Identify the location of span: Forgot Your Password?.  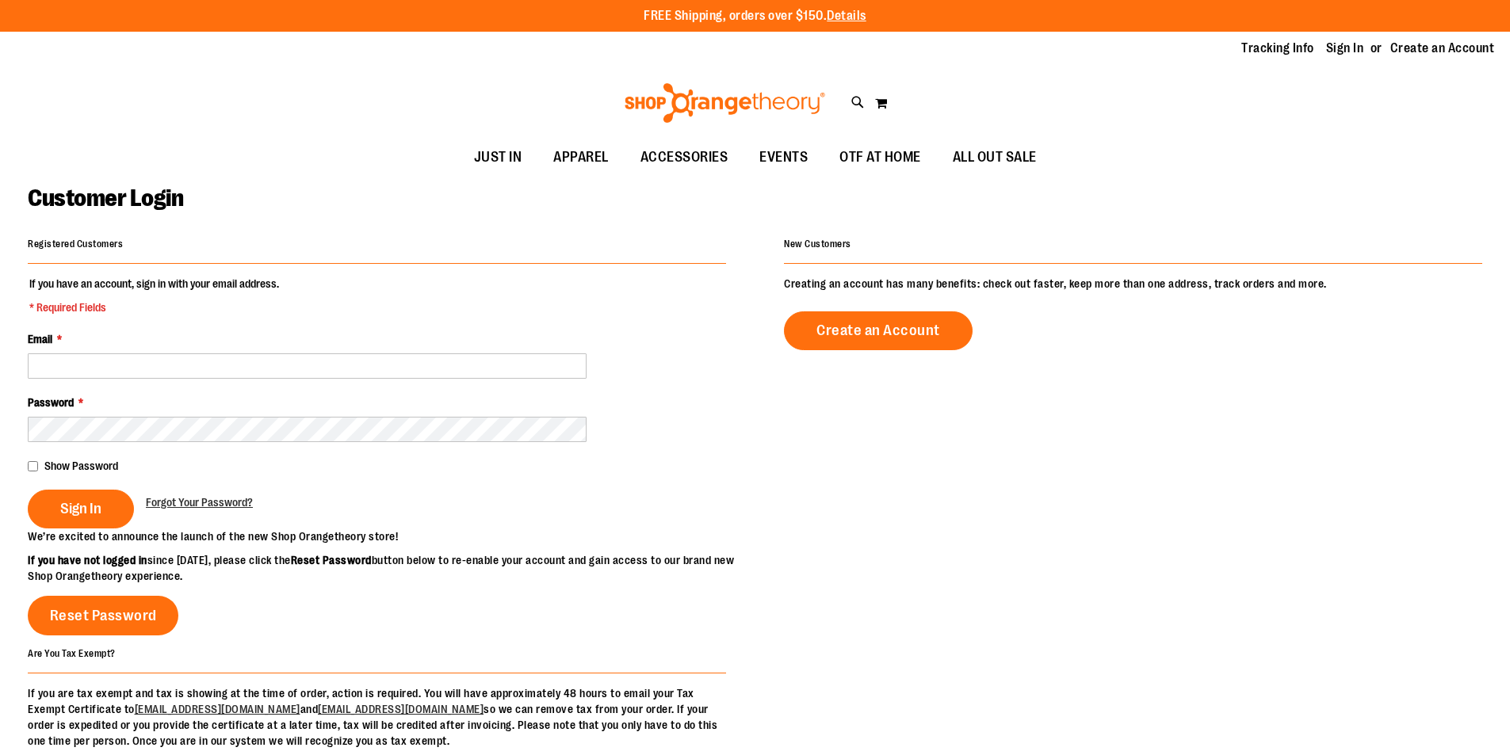
(199, 503).